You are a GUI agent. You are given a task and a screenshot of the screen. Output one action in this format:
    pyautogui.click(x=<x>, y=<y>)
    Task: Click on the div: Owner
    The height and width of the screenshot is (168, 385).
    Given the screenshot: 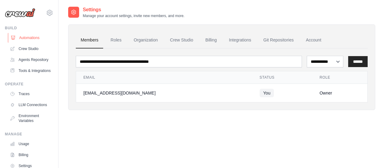 What is the action you would take?
    pyautogui.click(x=340, y=93)
    